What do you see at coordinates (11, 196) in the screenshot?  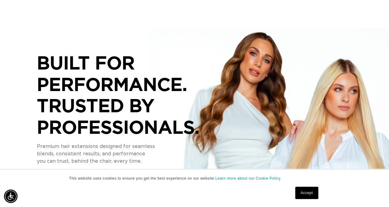 I see `div: Accessibility Menu` at bounding box center [11, 196].